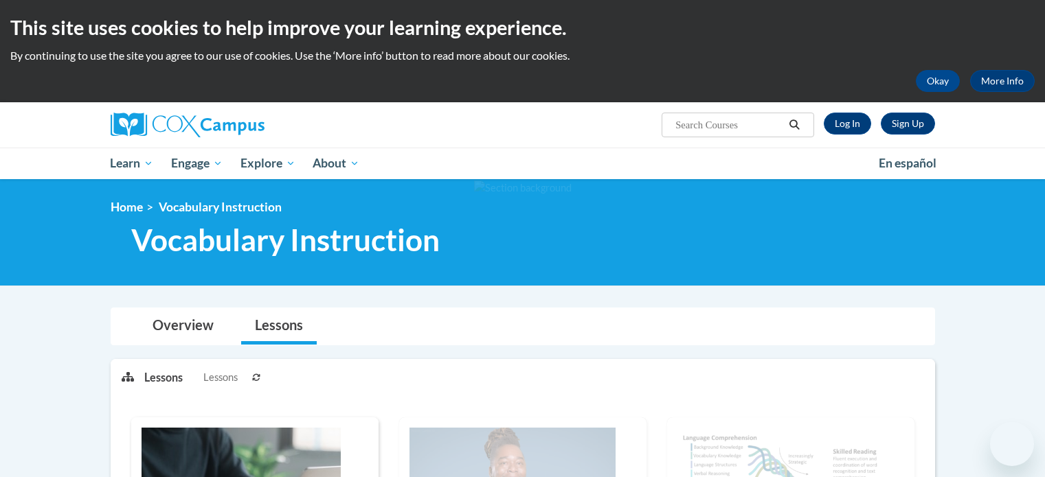 The width and height of the screenshot is (1045, 477). I want to click on a: Explore, so click(268, 164).